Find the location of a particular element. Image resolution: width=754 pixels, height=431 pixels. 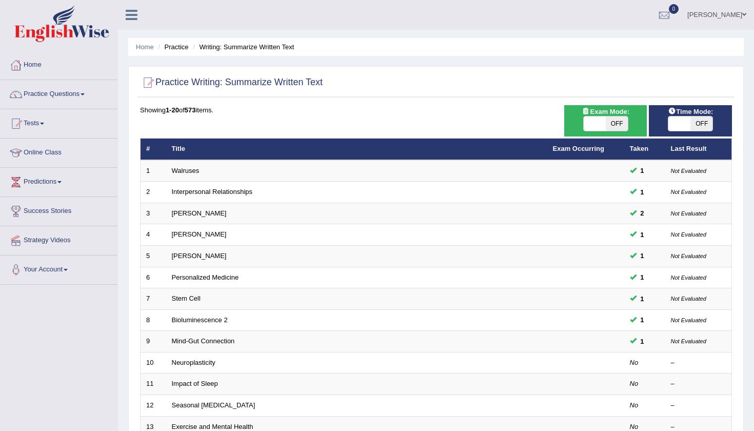

th: Taken is located at coordinates (645, 149).